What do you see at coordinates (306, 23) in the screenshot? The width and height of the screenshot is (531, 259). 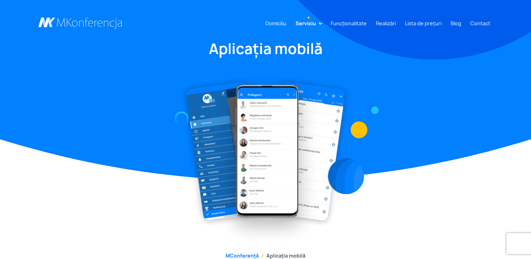 I see `a: Serviciu` at bounding box center [306, 23].